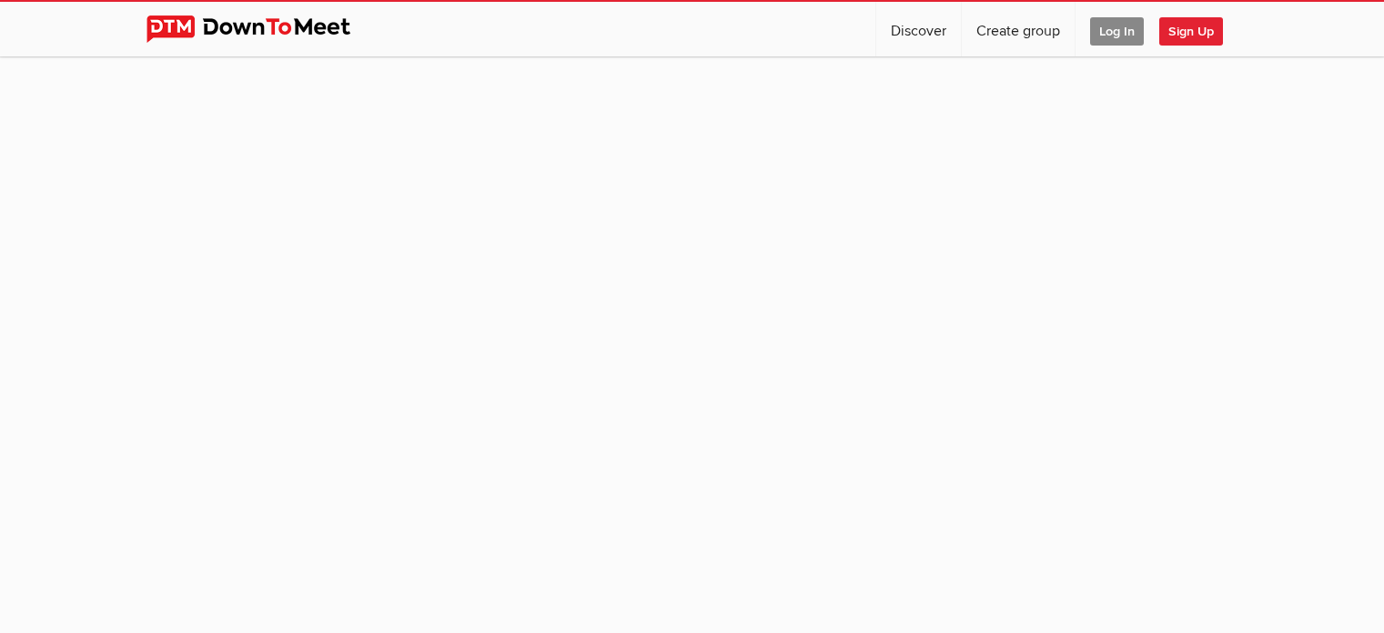 The width and height of the screenshot is (1384, 633). I want to click on a: Log In, so click(1117, 29).